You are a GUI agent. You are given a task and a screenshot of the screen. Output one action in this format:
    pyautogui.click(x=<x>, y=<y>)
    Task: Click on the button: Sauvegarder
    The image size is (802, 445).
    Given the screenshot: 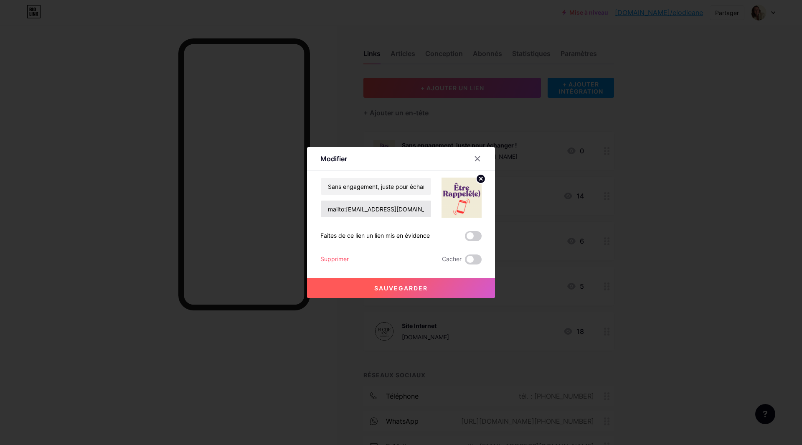 What is the action you would take?
    pyautogui.click(x=401, y=288)
    